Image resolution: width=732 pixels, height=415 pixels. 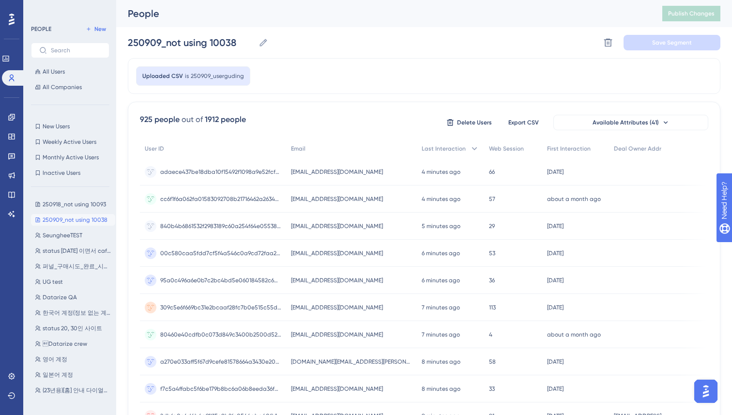 I want to click on span: New Users, so click(x=56, y=126).